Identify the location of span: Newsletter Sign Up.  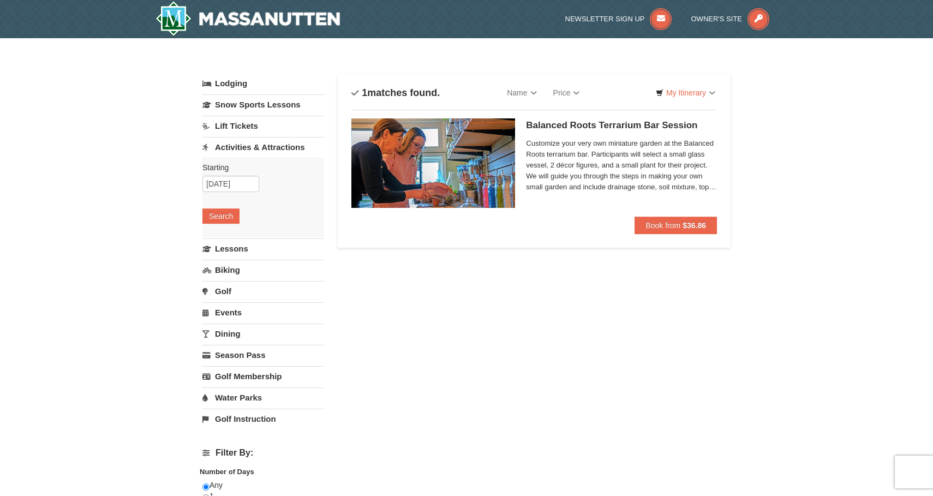
(605, 19).